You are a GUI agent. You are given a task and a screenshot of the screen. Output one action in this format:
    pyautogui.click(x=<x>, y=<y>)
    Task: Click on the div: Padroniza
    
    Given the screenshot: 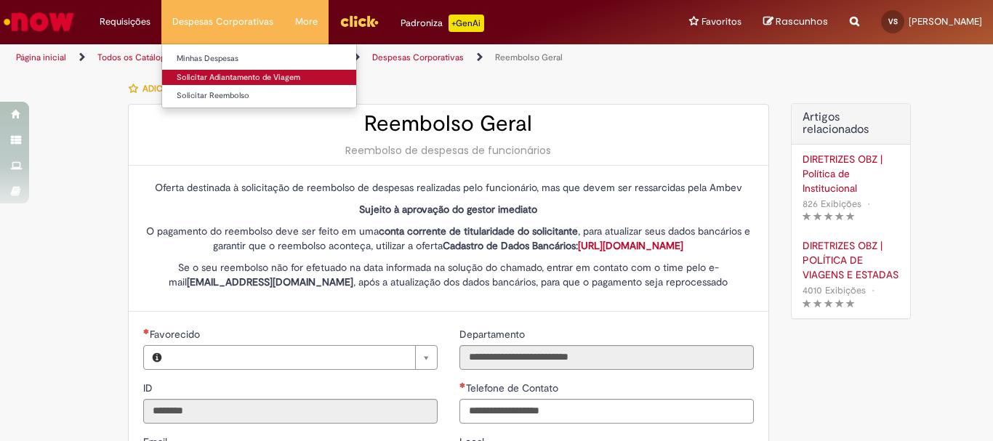 What is the action you would take?
    pyautogui.click(x=442, y=23)
    